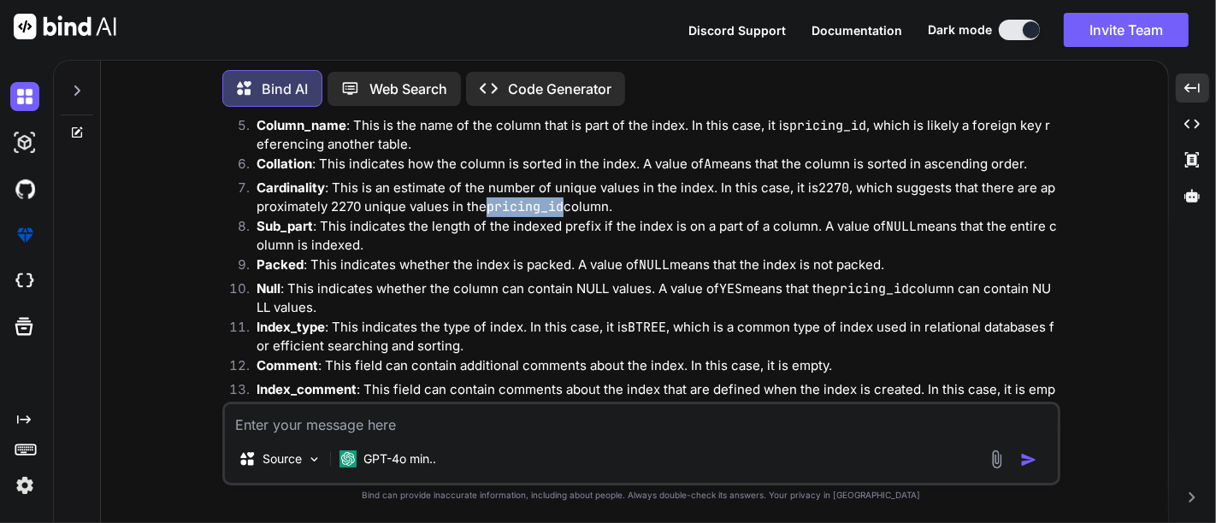 The image size is (1216, 523). Describe the element at coordinates (25, 189) in the screenshot. I see `img: githubDark` at that location.